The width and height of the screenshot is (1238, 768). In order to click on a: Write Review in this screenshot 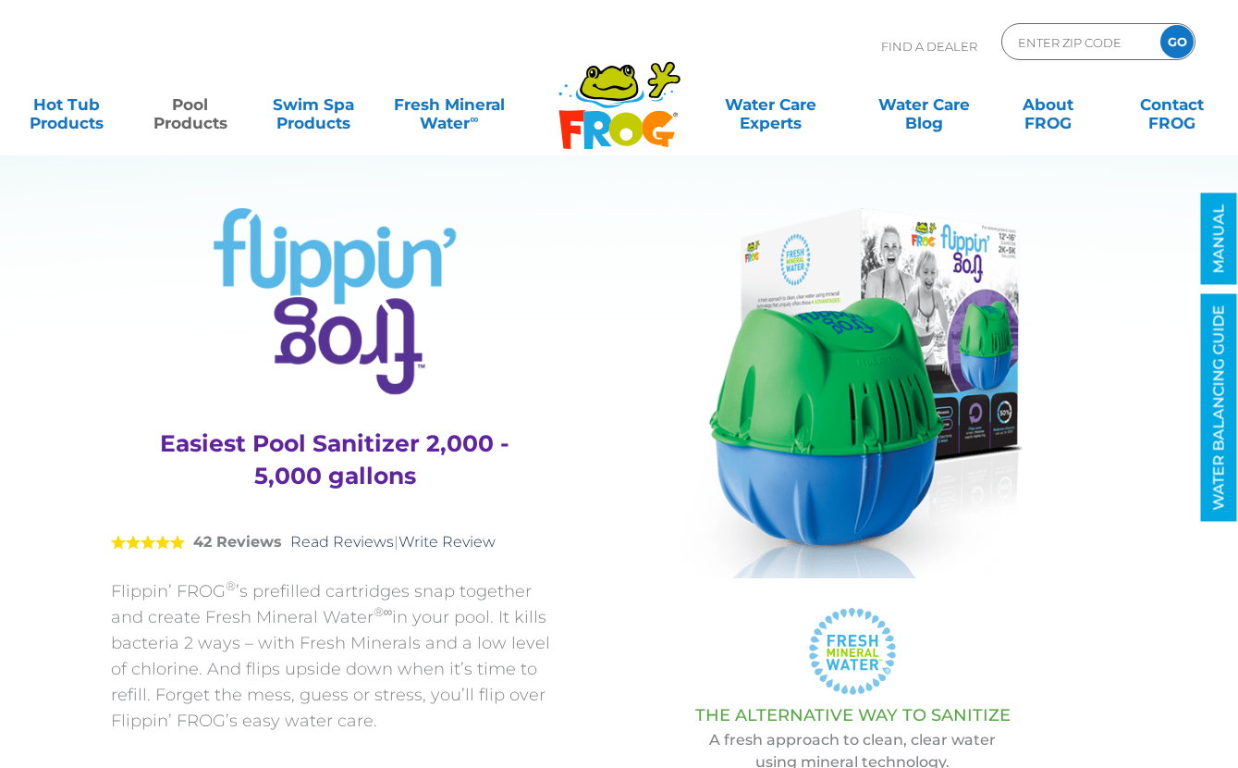, I will do `click(447, 541)`.